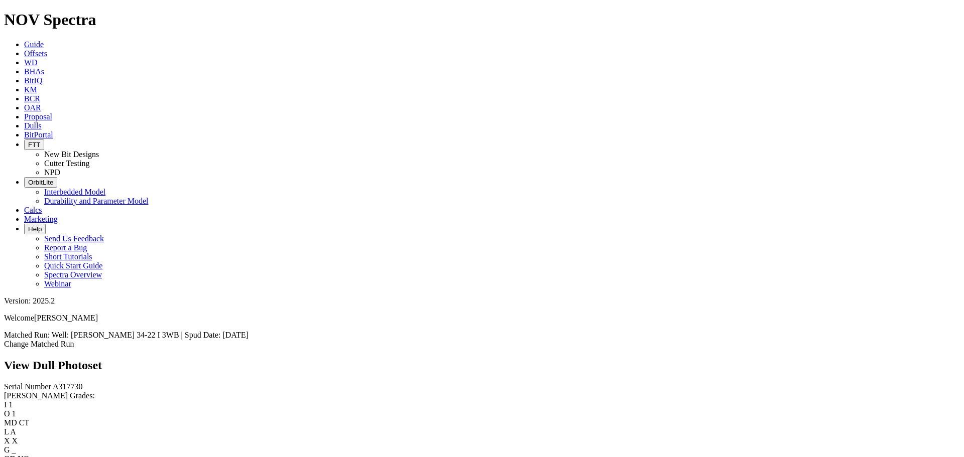 This screenshot has height=457, width=964. Describe the element at coordinates (31, 89) in the screenshot. I see `a: KM` at that location.